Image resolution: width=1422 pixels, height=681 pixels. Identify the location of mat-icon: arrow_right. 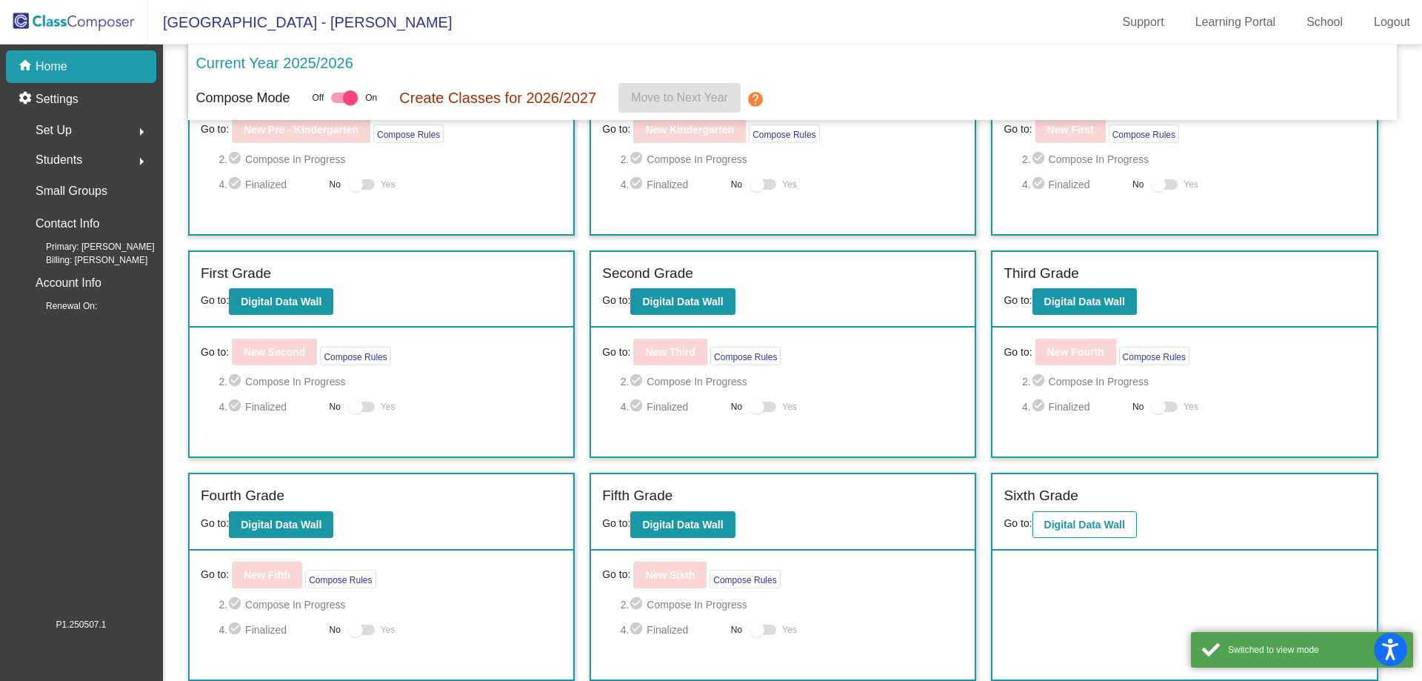
(141, 132).